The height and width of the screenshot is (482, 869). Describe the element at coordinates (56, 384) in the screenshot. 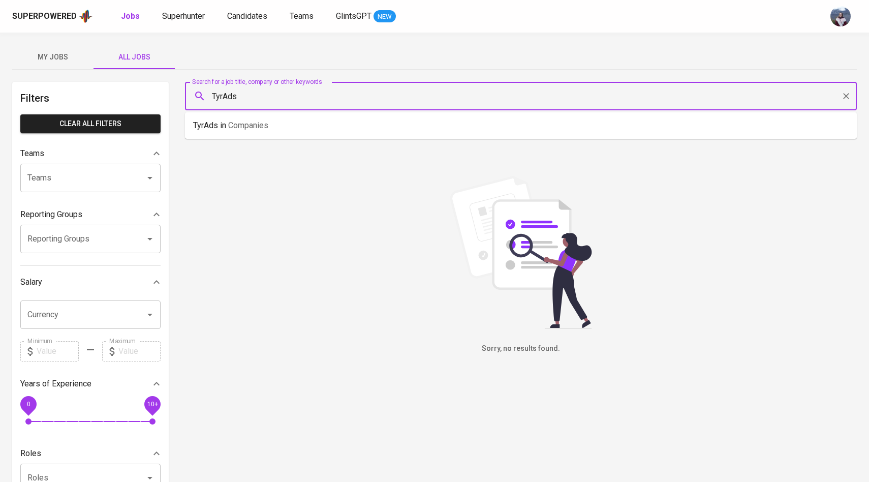

I see `p: Years of Experience` at that location.